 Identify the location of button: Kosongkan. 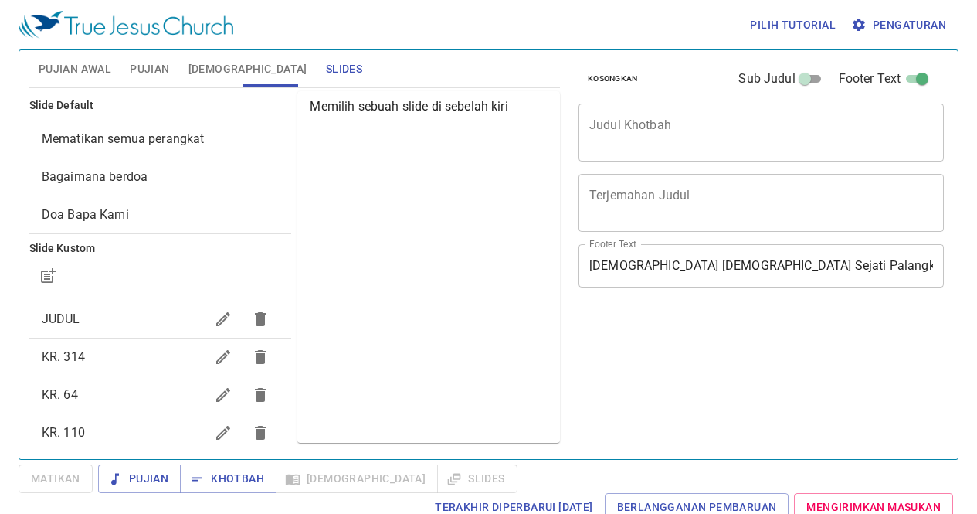
(613, 79).